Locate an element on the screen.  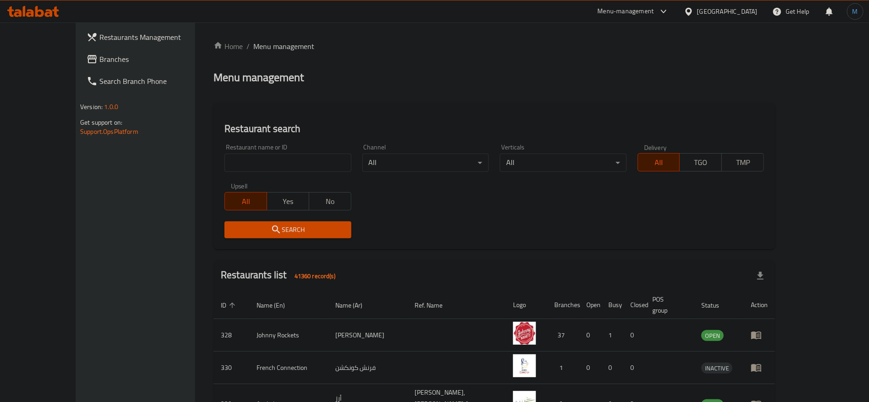
label: Upsell is located at coordinates (239, 186).